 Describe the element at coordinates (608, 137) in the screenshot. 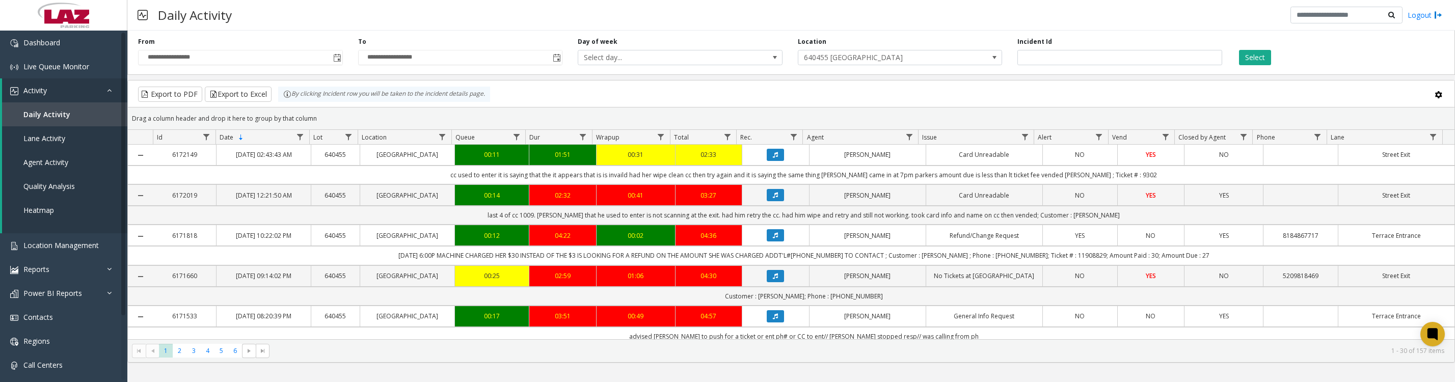

I see `span: Wrapup` at that location.